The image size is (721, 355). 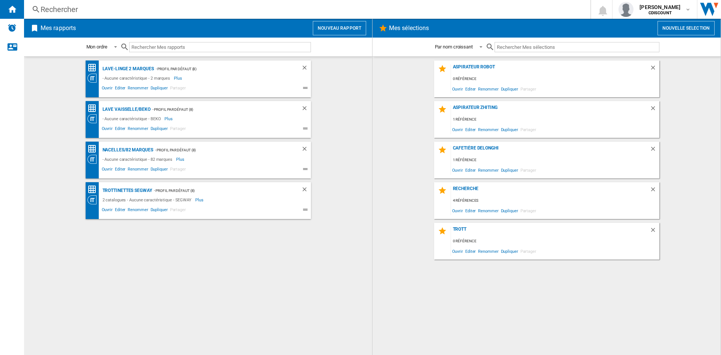 I want to click on div: Trottinettes SEGWAY, so click(x=126, y=190).